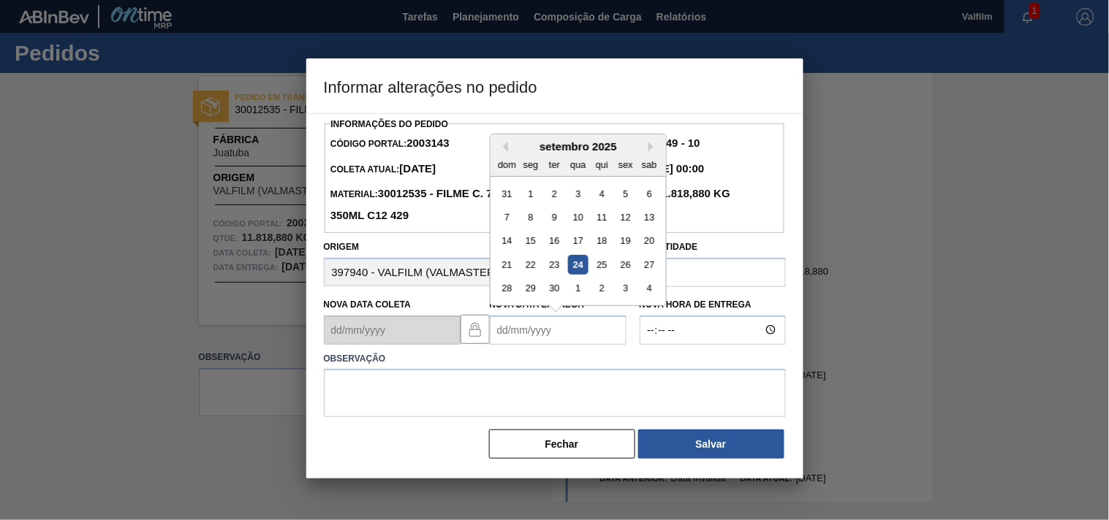 This screenshot has width=1109, height=520. What do you see at coordinates (577, 193) in the screenshot?
I see `div: Choose quarta-feira, 3 de setembro de 2025` at bounding box center [577, 193].